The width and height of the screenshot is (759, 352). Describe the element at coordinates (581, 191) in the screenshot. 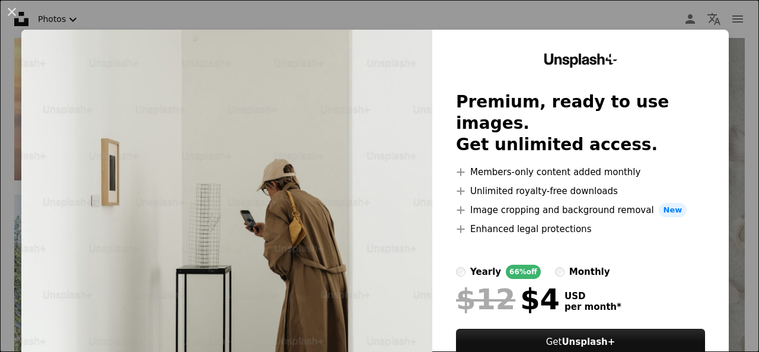

I see `li: Unlimited royalty-free downloads` at that location.